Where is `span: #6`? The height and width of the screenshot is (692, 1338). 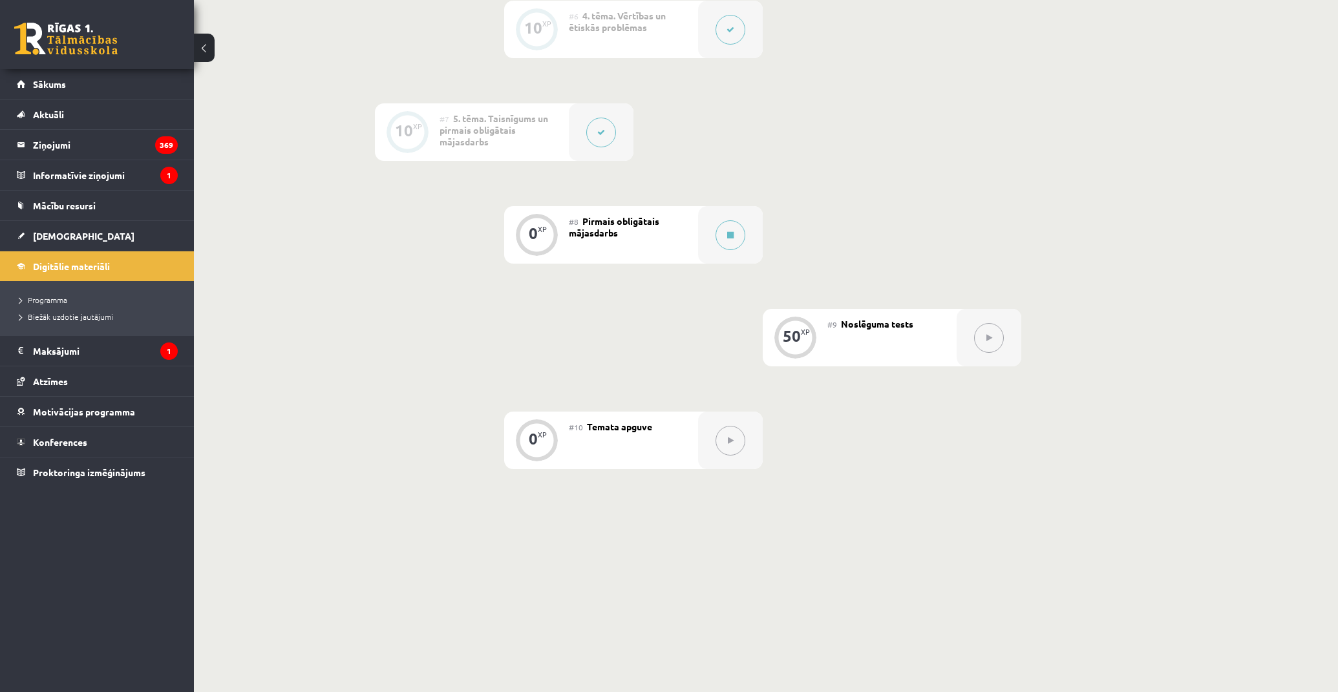 span: #6 is located at coordinates (573, 16).